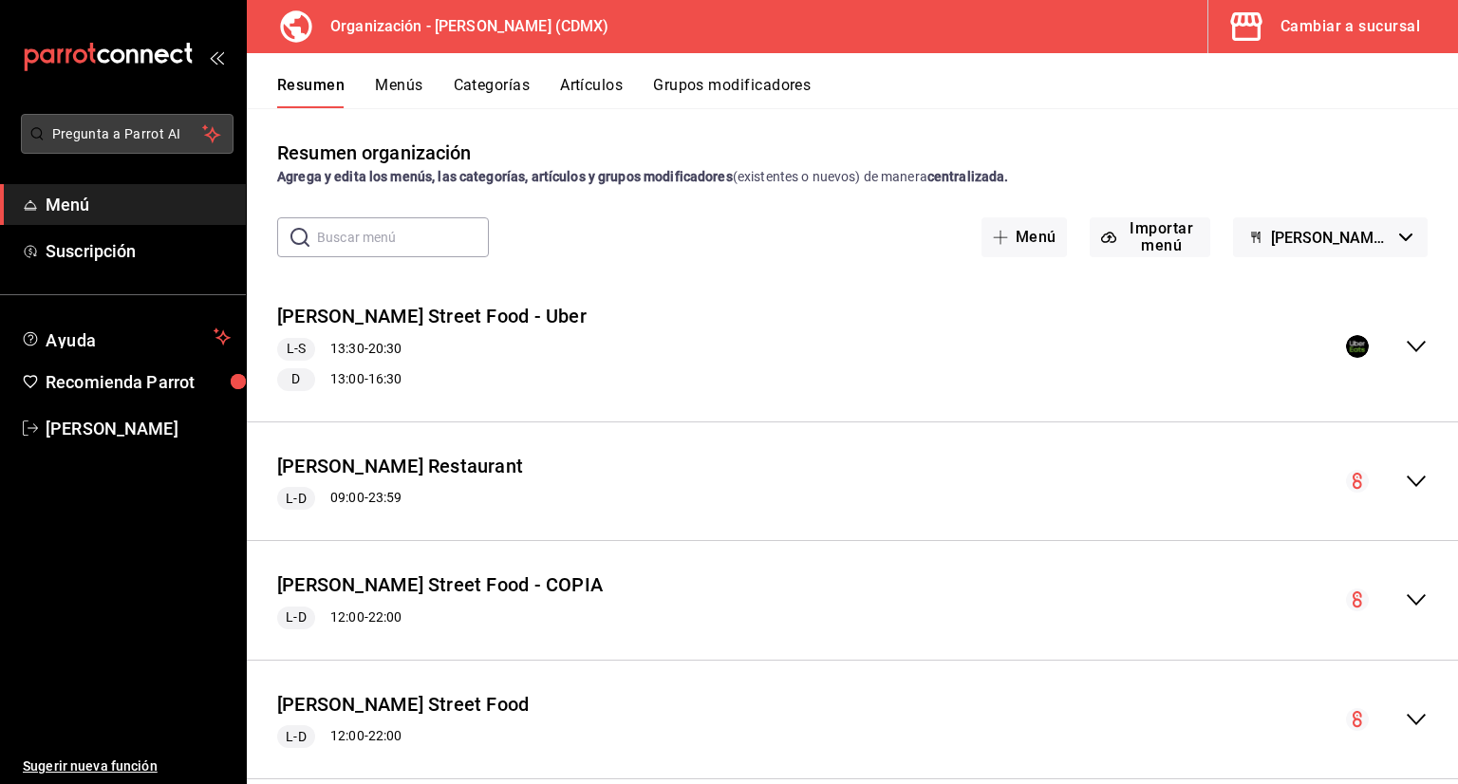 This screenshot has width=1458, height=784. Describe the element at coordinates (125, 337) in the screenshot. I see `span: Ayuda` at that location.